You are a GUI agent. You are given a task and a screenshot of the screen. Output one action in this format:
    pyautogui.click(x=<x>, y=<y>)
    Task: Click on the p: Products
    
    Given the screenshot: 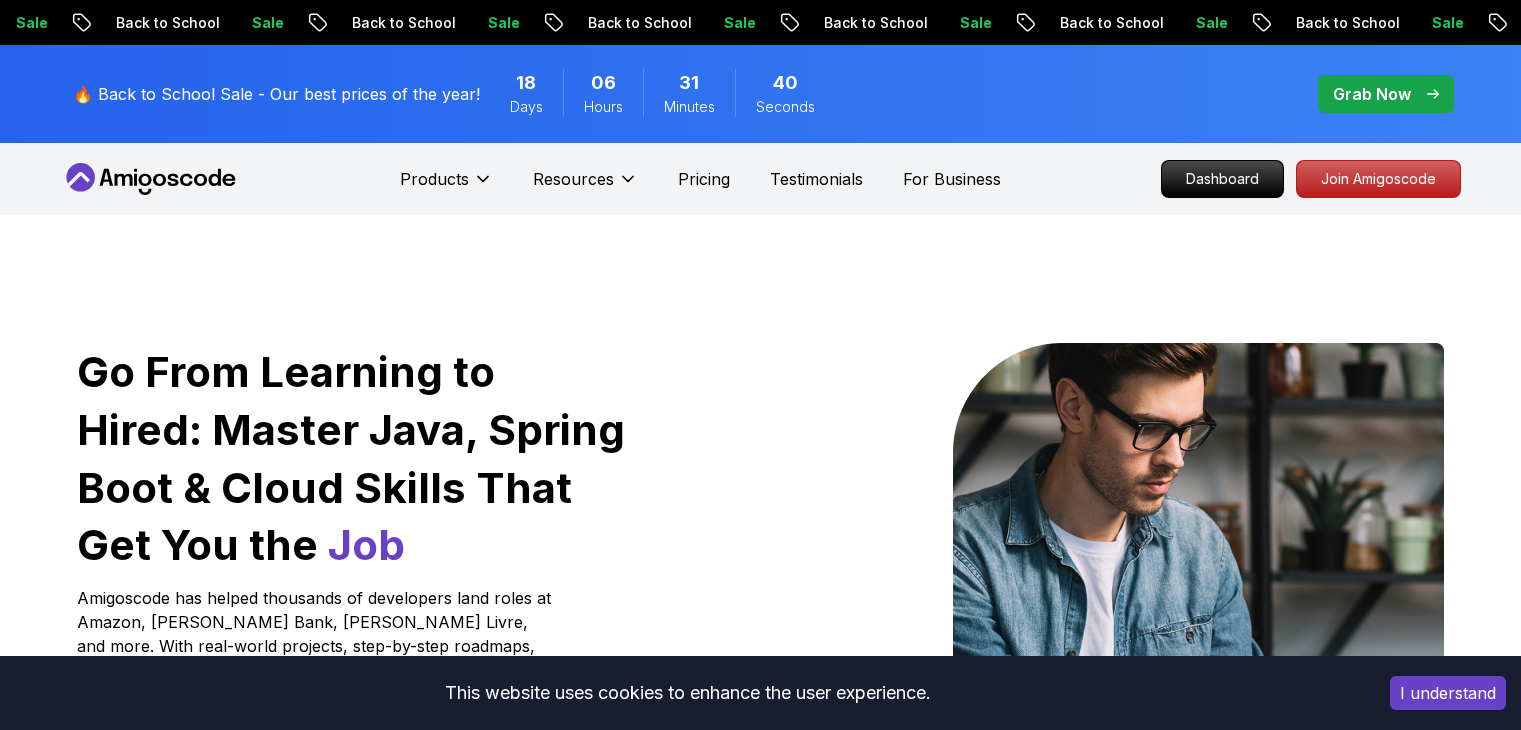 What is the action you would take?
    pyautogui.click(x=434, y=179)
    